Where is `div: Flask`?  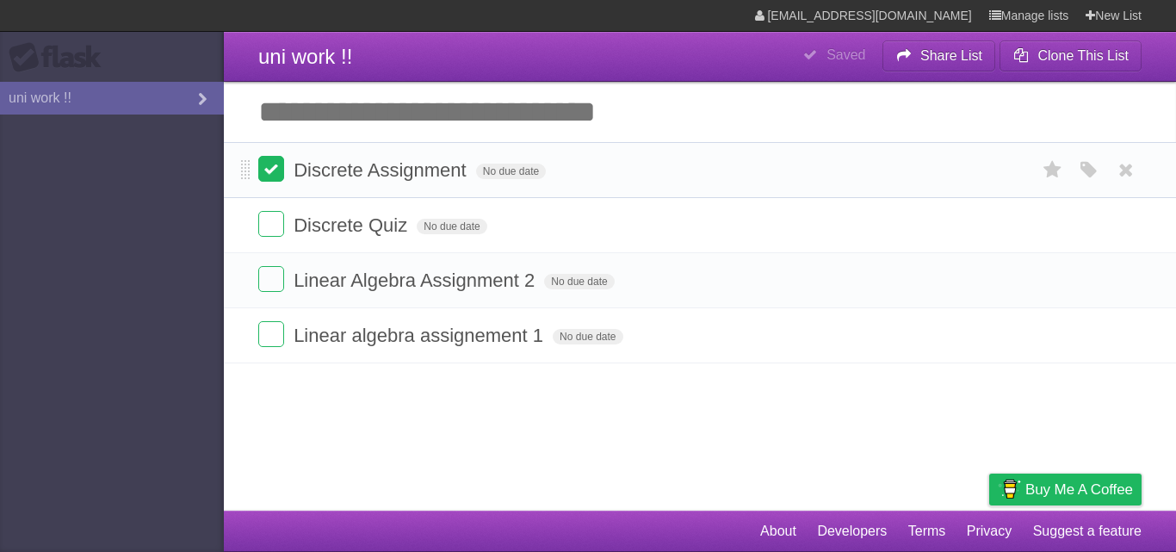
div: Flask is located at coordinates (60, 58).